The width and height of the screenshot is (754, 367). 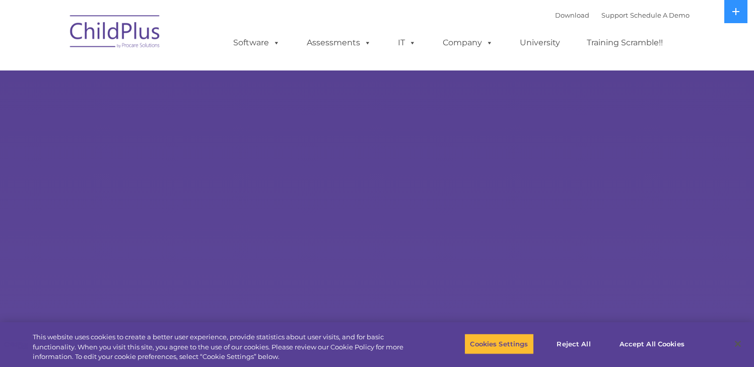 I want to click on a: Download, so click(x=572, y=15).